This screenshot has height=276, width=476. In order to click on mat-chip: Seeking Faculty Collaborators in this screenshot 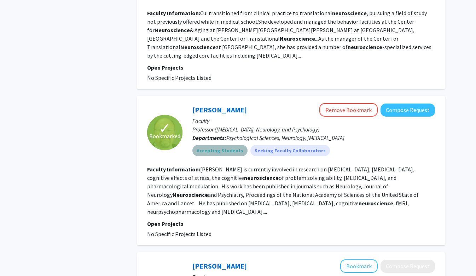, I will do `click(290, 151)`.